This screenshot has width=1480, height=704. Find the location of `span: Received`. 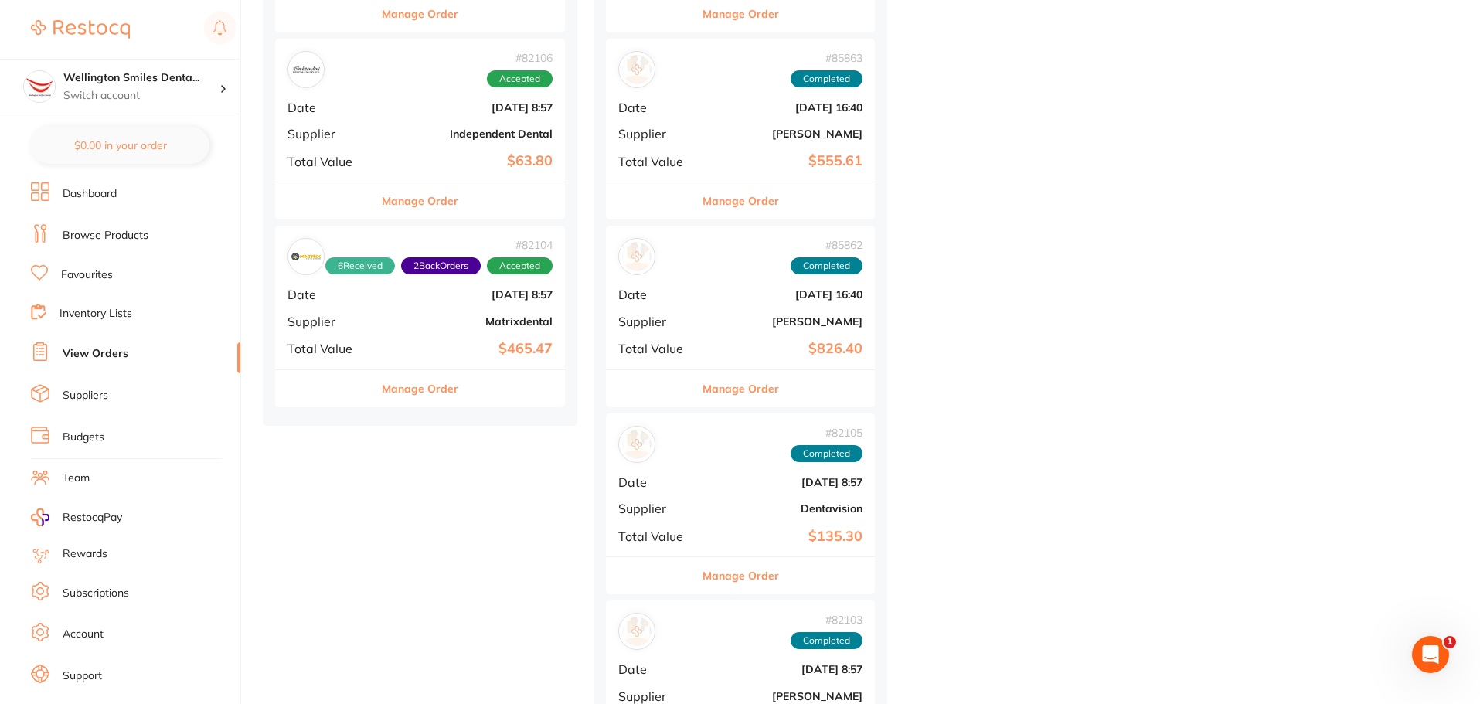

span: Received is located at coordinates (360, 266).